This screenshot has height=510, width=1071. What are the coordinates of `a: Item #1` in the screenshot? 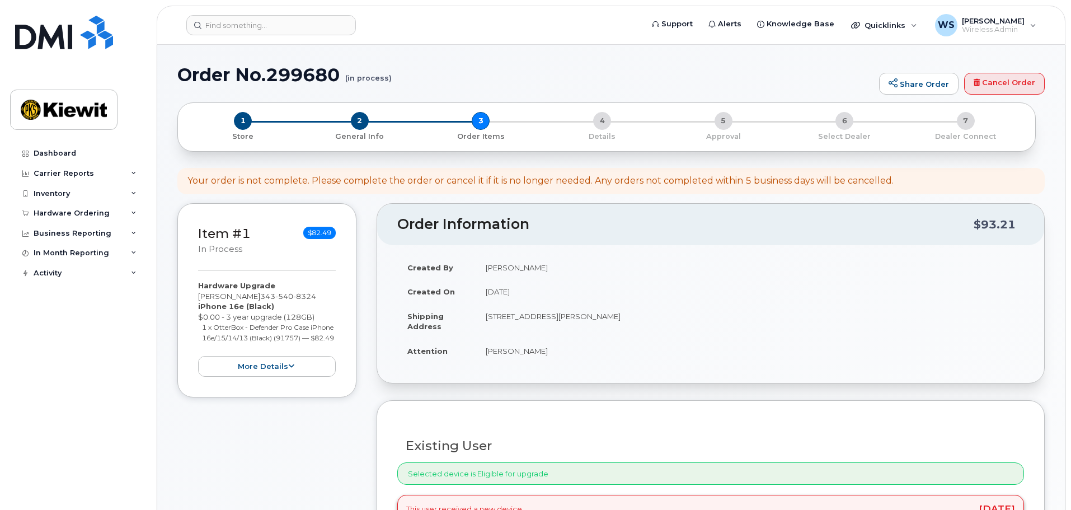 It's located at (224, 233).